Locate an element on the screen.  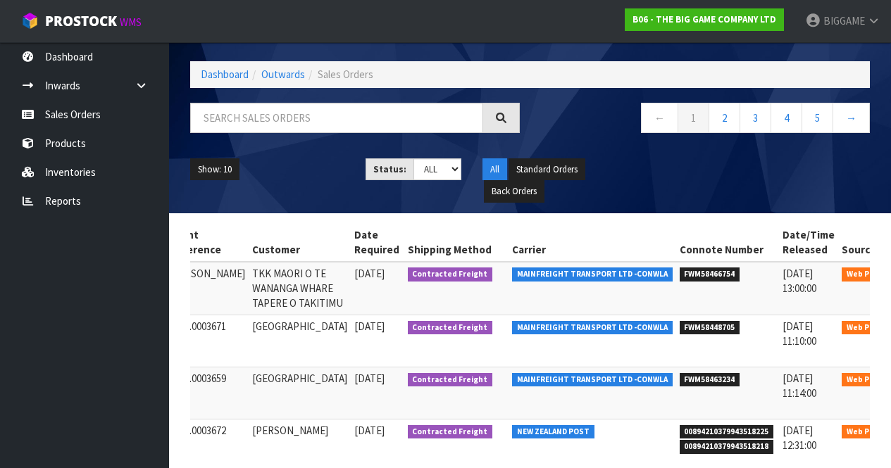
a: 4 is located at coordinates (786, 118).